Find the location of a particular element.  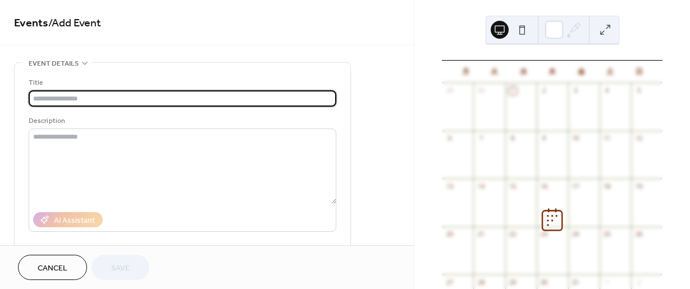

div: 7 is located at coordinates (481, 138).